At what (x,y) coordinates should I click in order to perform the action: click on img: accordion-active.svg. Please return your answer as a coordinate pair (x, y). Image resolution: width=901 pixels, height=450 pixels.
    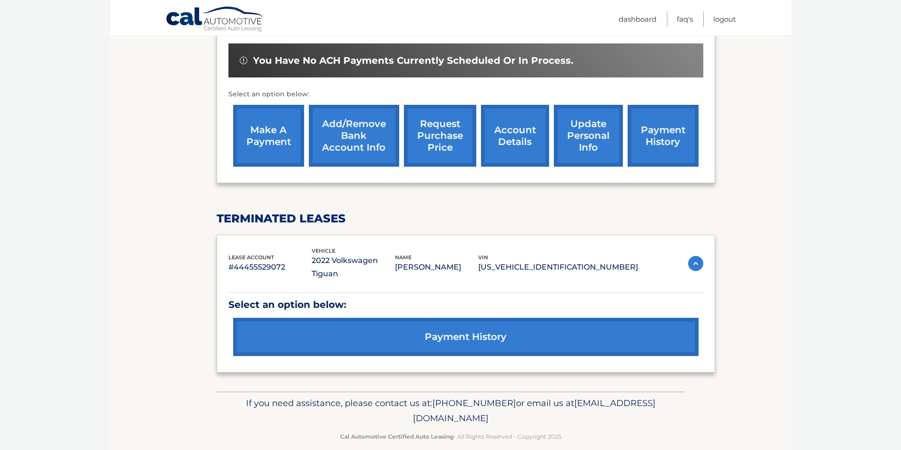
    Looking at the image, I should click on (695, 264).